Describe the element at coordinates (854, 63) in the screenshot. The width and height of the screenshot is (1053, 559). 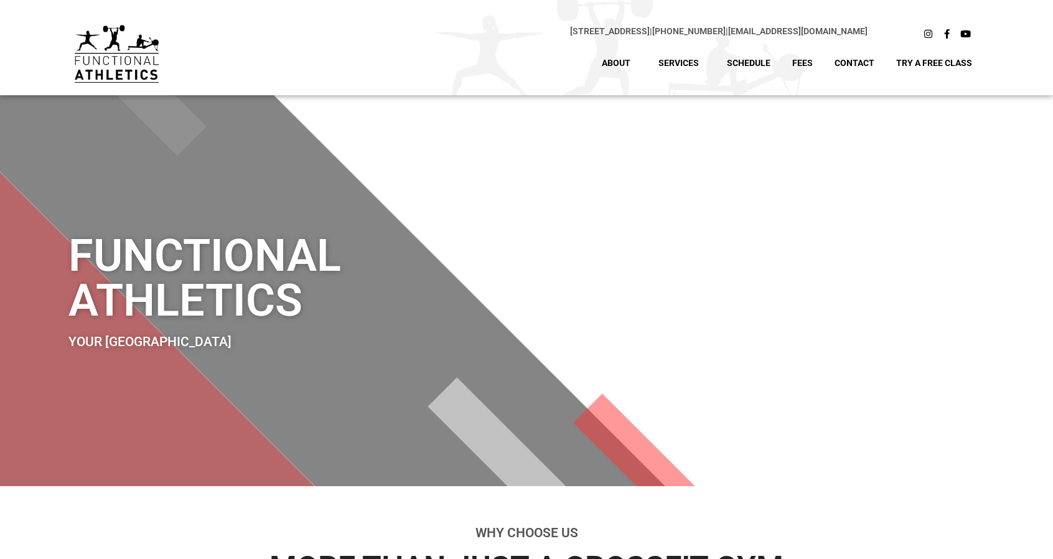
I see `a: Contact` at that location.